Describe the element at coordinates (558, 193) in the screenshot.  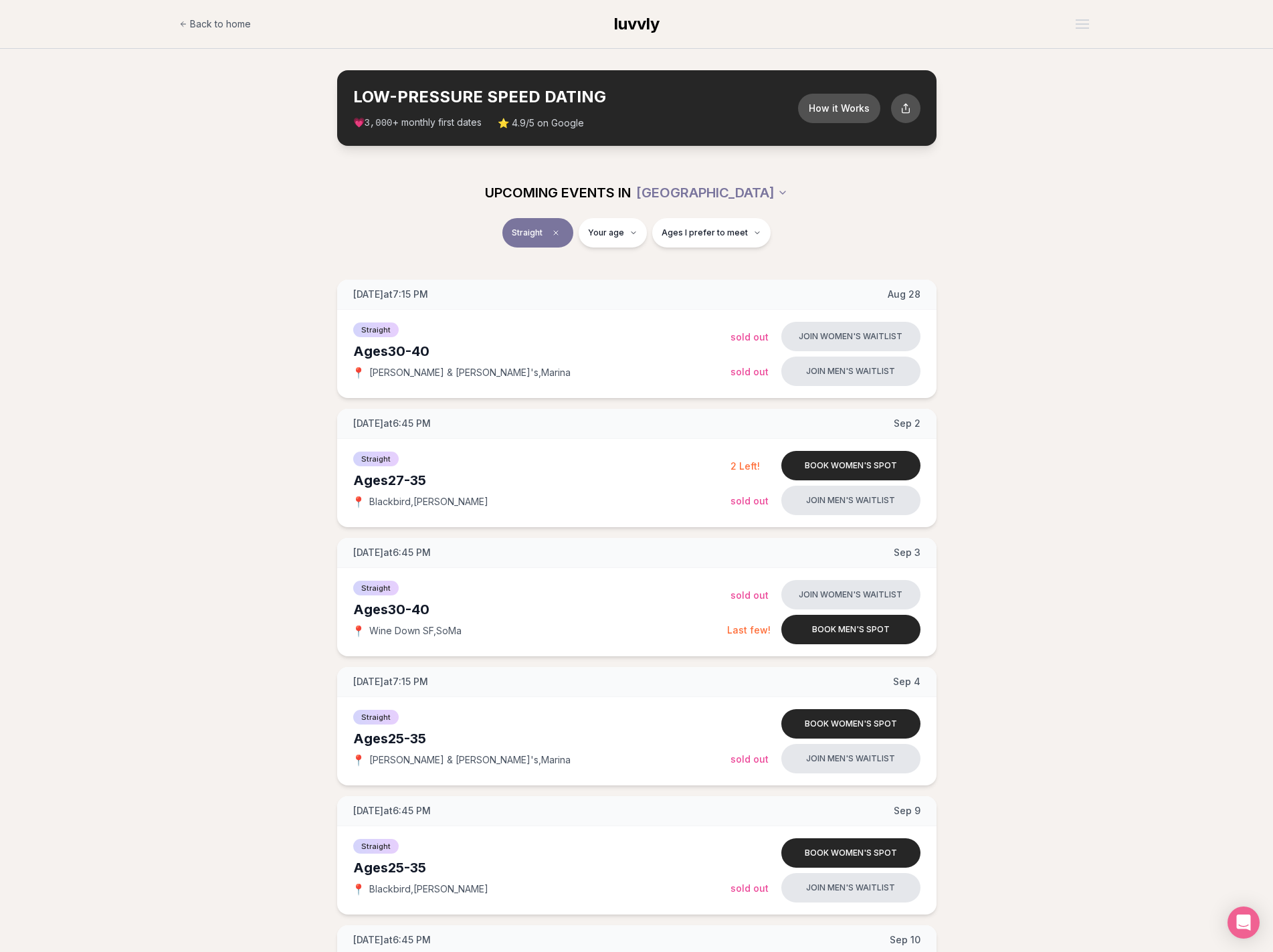
I see `span: UPCOMING EVENTS IN` at that location.